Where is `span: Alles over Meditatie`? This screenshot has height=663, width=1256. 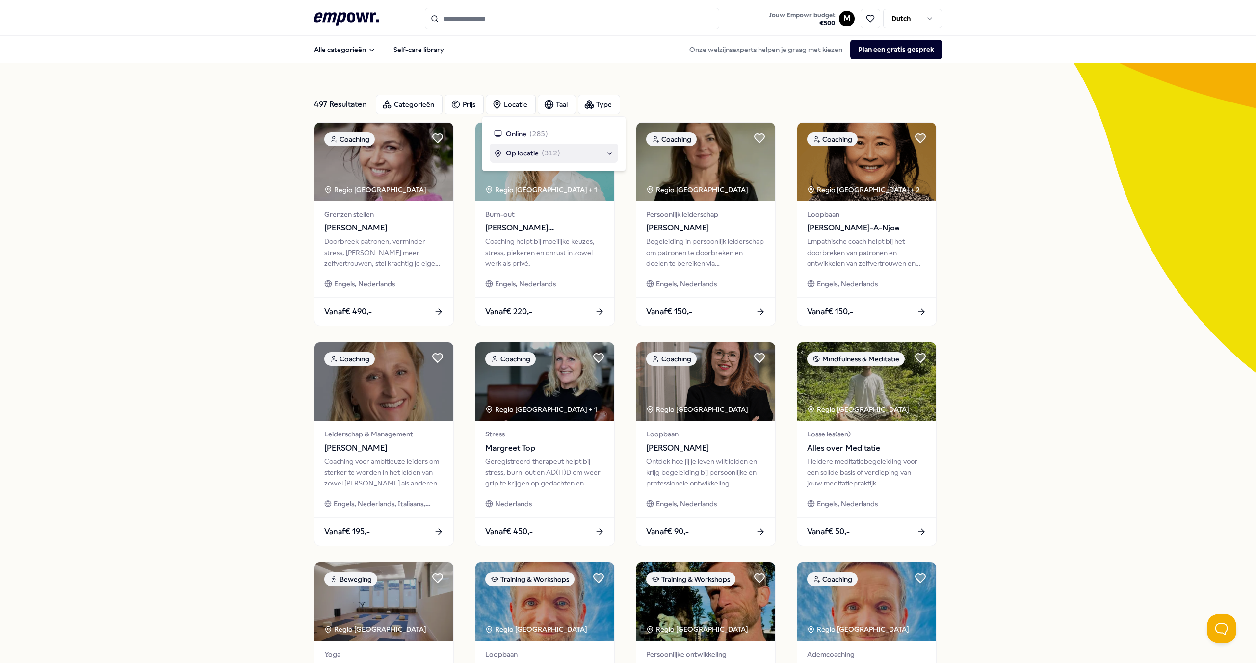
span: Alles over Meditatie is located at coordinates (866, 448).